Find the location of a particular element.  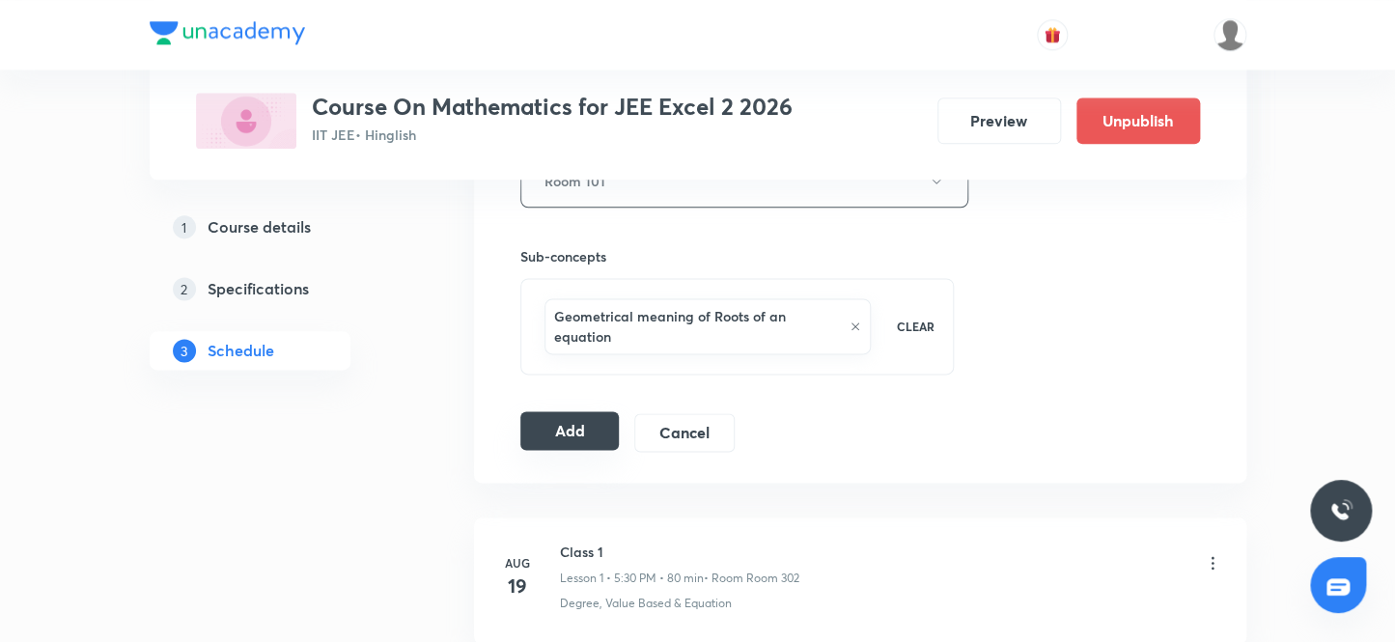

a: 1Course details is located at coordinates (281, 227).